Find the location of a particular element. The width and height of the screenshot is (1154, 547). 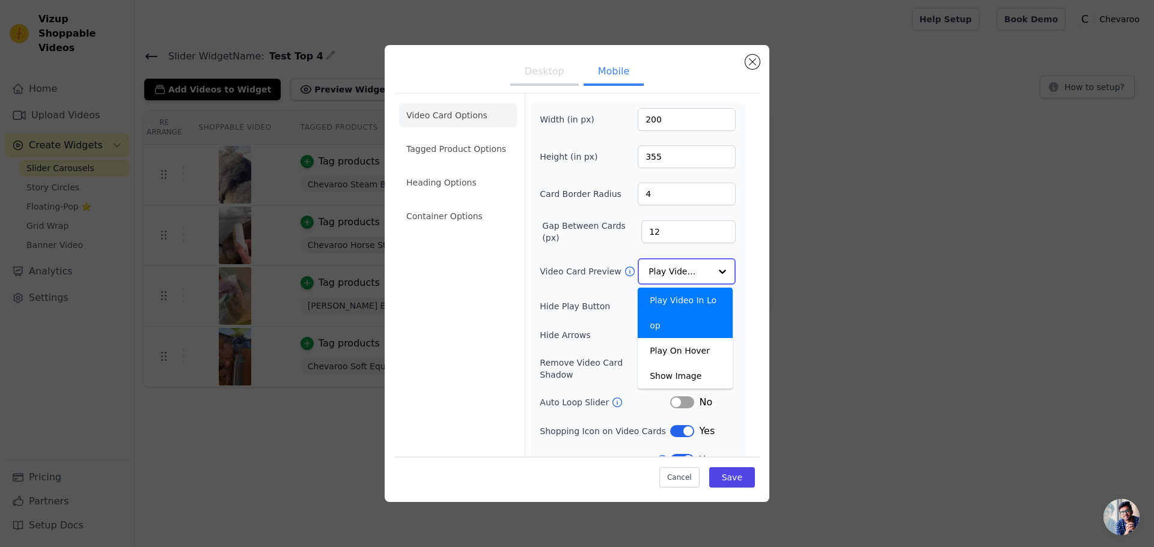

label: Add to Cart on Video Cards is located at coordinates (598, 460).